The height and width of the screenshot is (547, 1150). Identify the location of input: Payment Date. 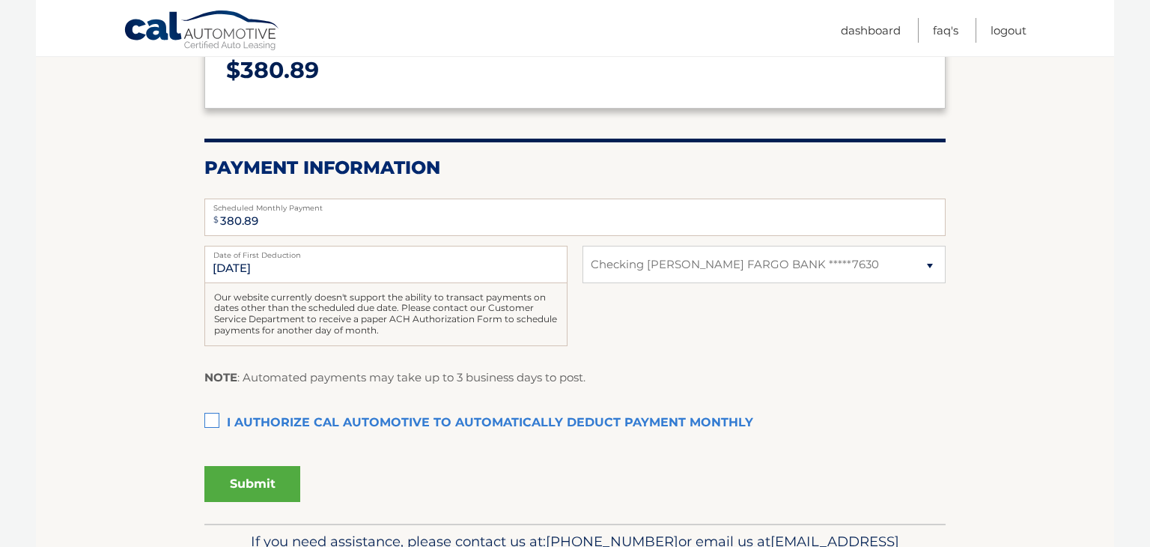
(386, 264).